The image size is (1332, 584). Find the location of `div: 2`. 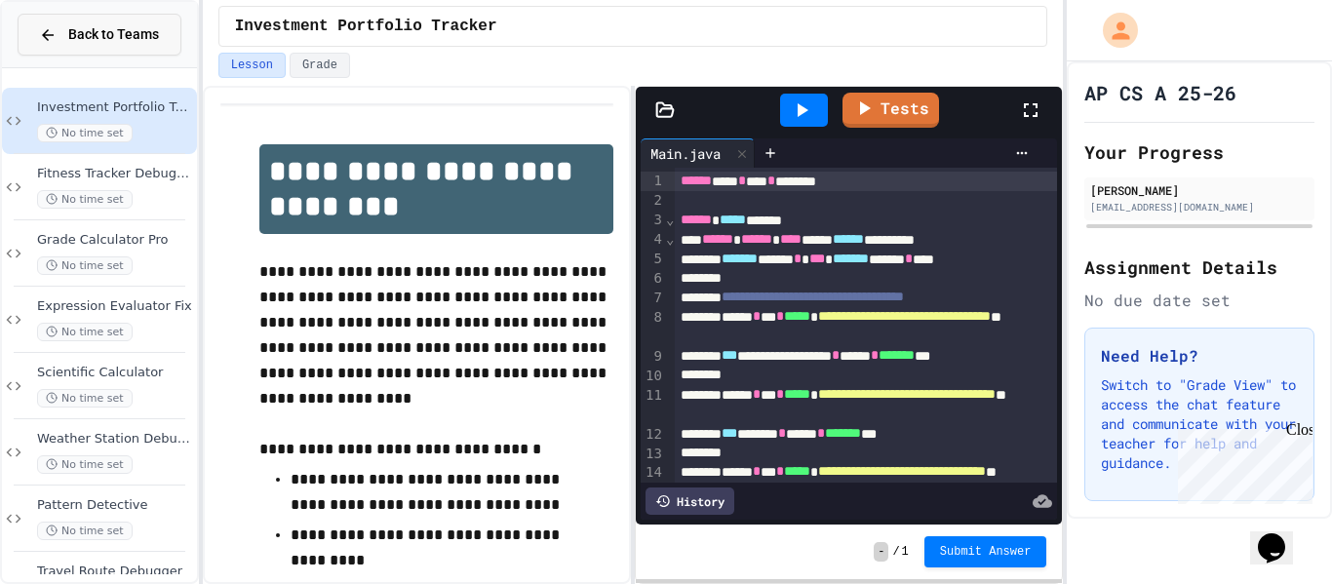

div: 2 is located at coordinates (652, 201).